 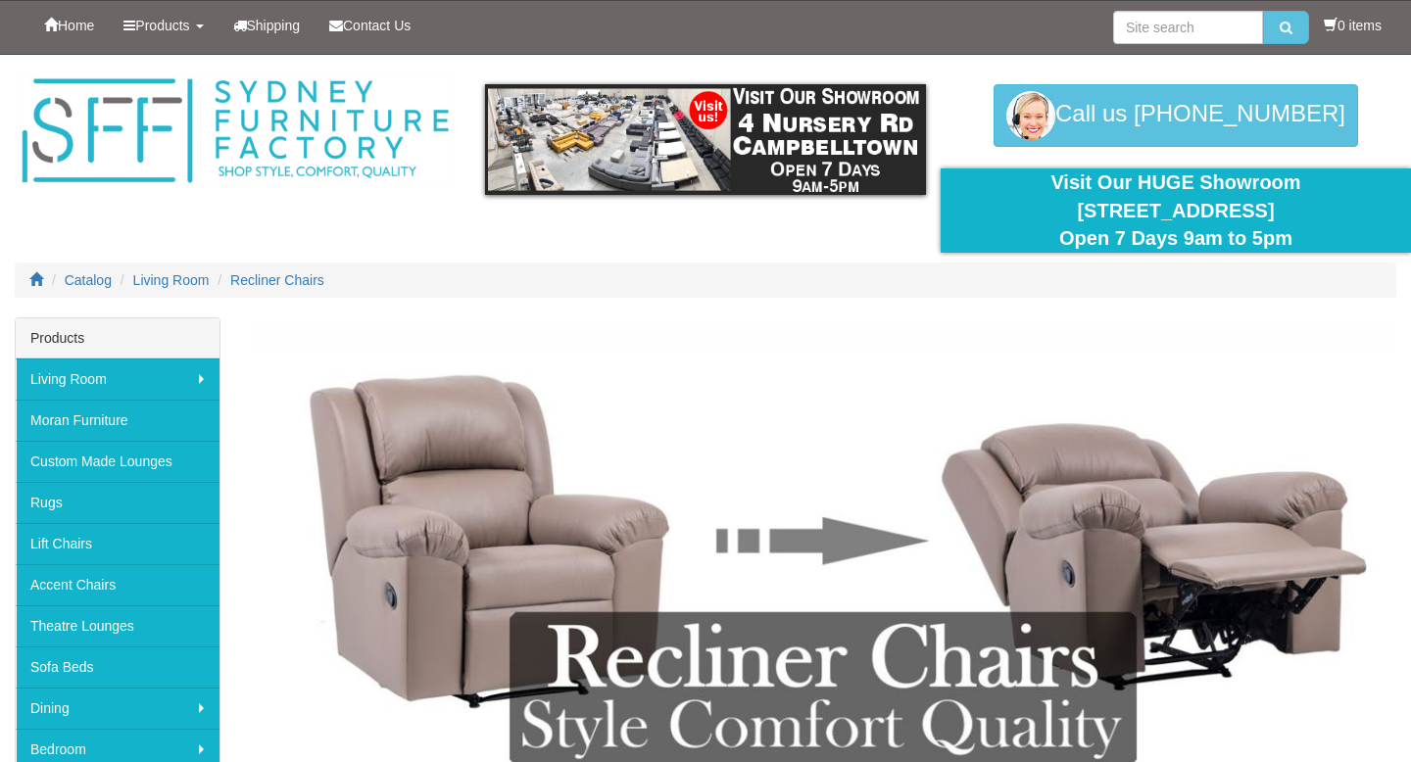 I want to click on a: Moran Furniture, so click(x=118, y=420).